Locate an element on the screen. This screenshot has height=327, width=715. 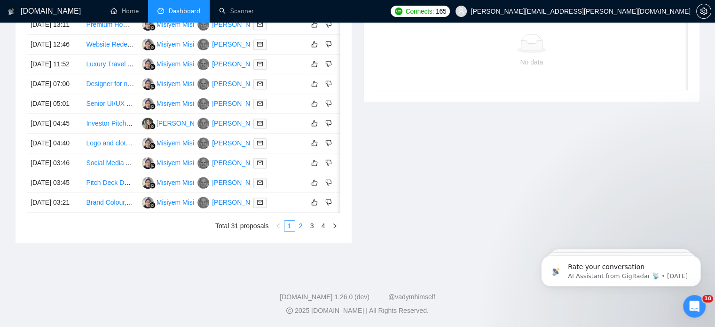
span: right is located at coordinates (335, 226).